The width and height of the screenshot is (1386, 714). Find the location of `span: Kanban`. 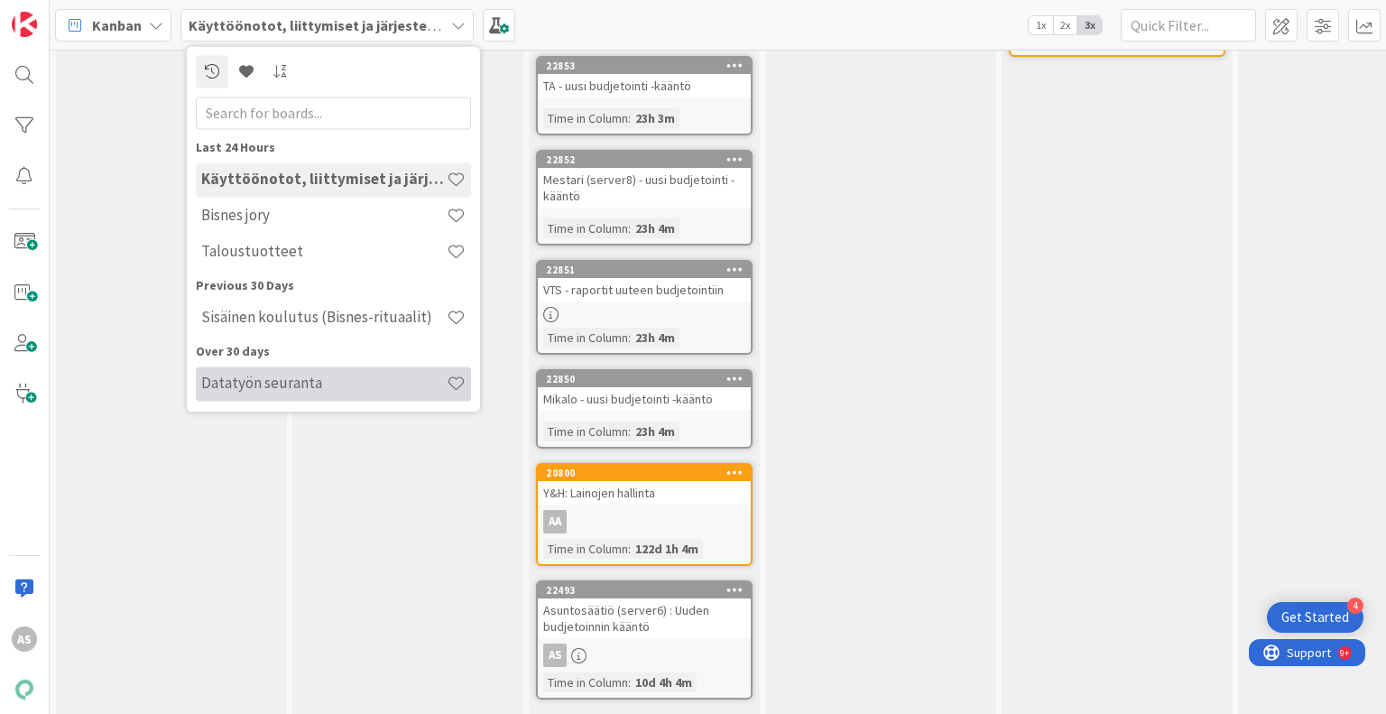

span: Kanban is located at coordinates (116, 25).